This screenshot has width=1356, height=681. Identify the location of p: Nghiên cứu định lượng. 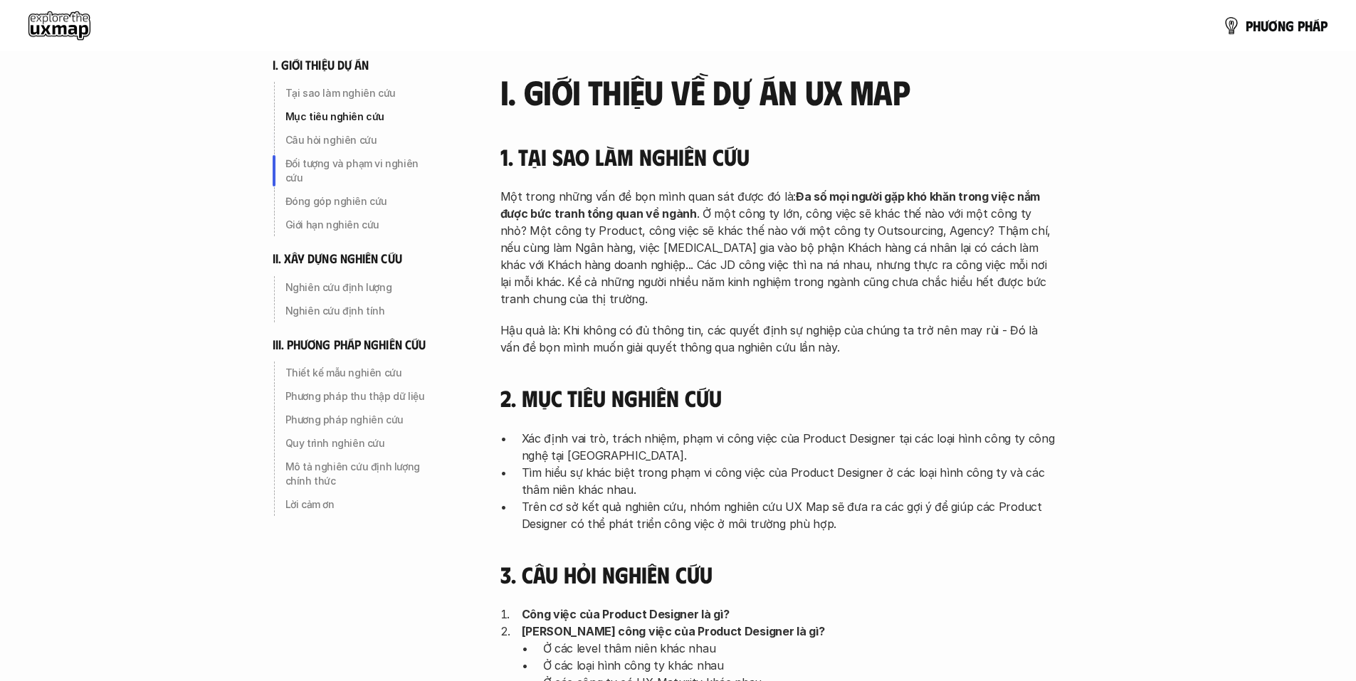
(362, 288).